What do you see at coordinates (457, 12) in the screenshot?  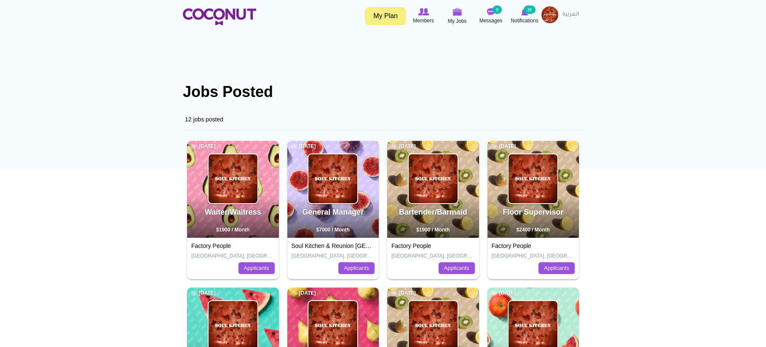 I see `img: My Jobs` at bounding box center [457, 12].